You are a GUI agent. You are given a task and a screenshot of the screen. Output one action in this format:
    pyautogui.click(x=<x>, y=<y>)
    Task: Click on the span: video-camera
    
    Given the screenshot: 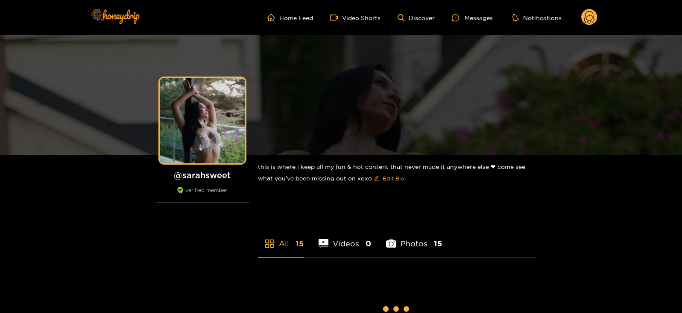 What is the action you would take?
    pyautogui.click(x=336, y=18)
    